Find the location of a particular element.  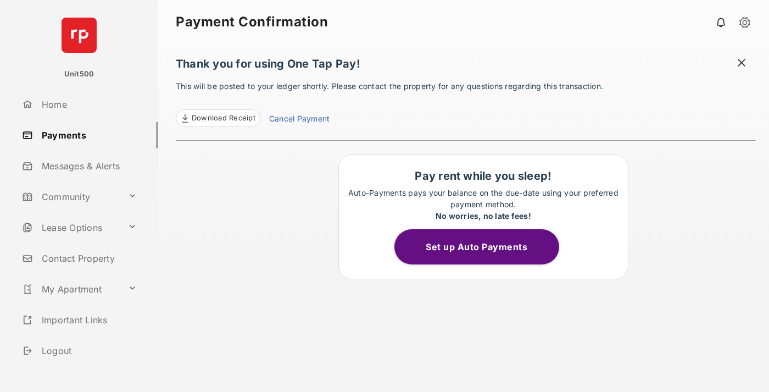

p: Unit500 is located at coordinates (79, 74).